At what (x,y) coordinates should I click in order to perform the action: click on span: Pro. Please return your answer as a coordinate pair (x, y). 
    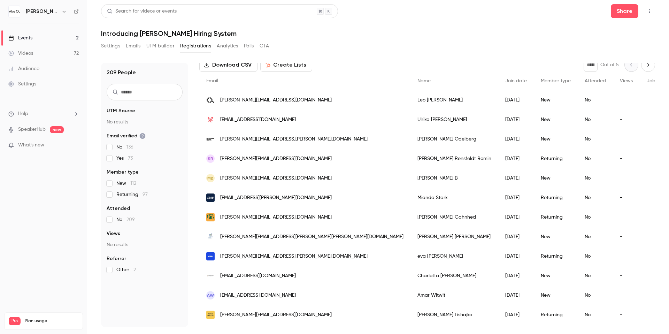
    Looking at the image, I should click on (15, 321).